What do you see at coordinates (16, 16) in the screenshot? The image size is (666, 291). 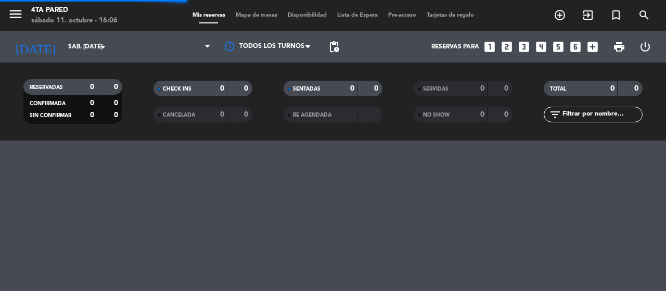 I see `button: menu` at bounding box center [16, 16].